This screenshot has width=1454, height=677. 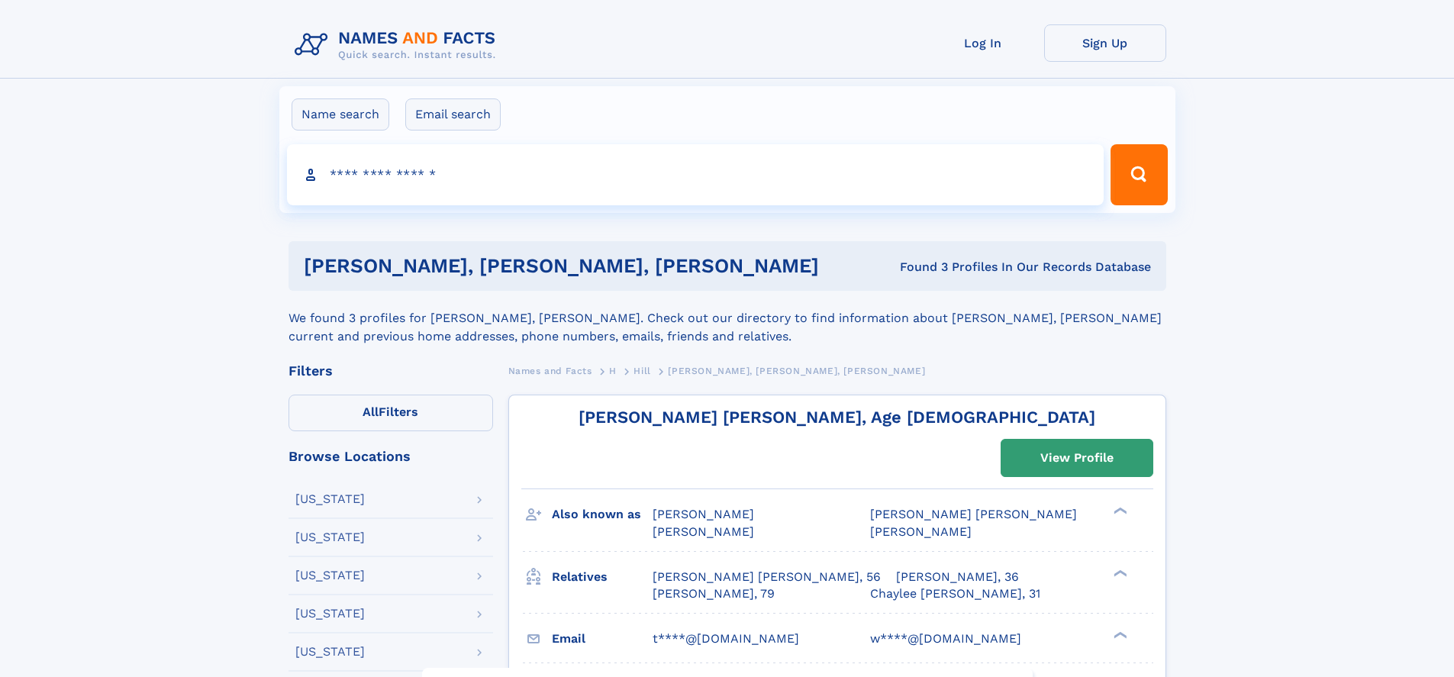 What do you see at coordinates (550, 370) in the screenshot?
I see `a: Names and Facts` at bounding box center [550, 370].